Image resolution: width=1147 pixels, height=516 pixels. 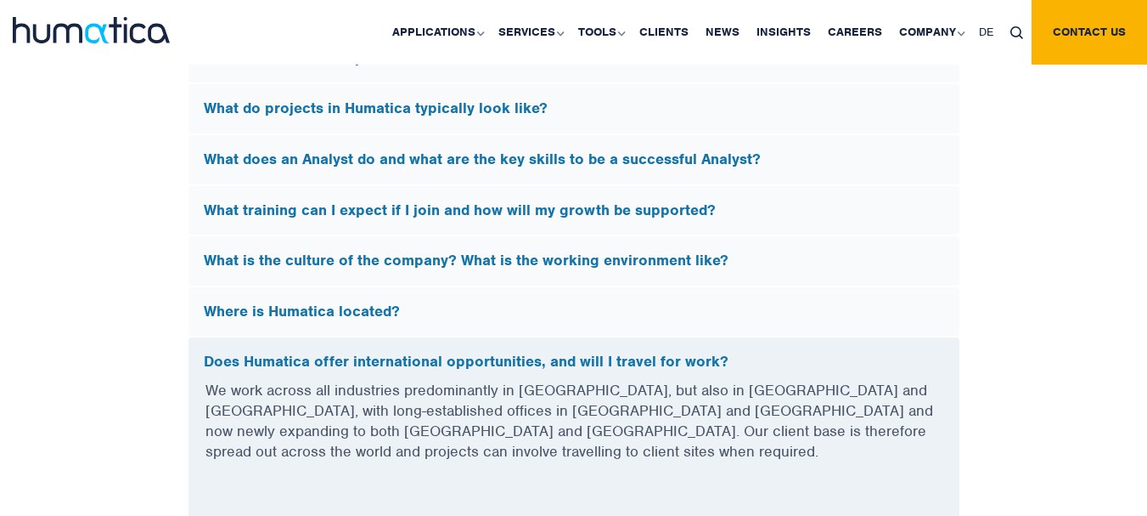 I want to click on h5: What does an Analyst do and what are the key skills to be a successful Analyst?, so click(x=574, y=160).